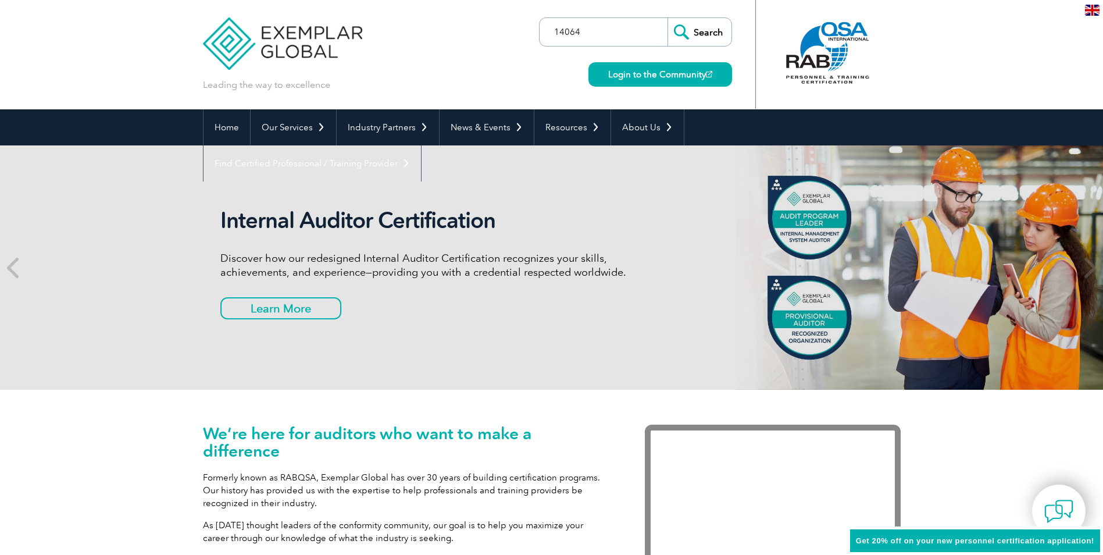 The height and width of the screenshot is (555, 1103). What do you see at coordinates (1059, 511) in the screenshot?
I see `img: contact-chat.png` at bounding box center [1059, 511].